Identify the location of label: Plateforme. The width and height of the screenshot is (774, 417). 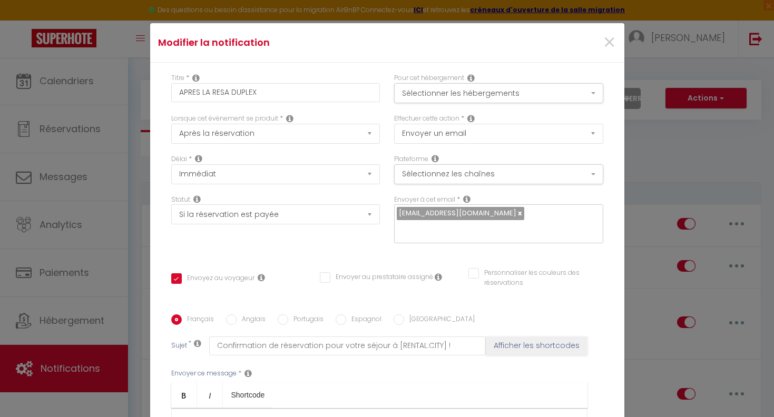
(411, 159).